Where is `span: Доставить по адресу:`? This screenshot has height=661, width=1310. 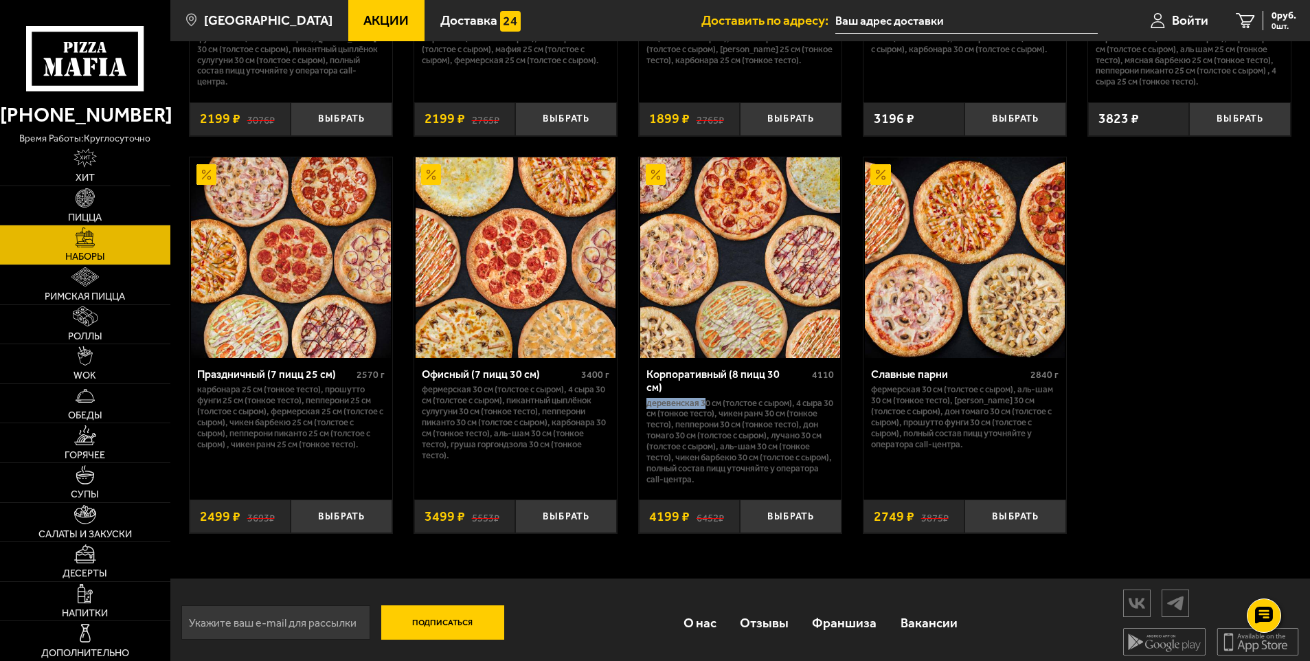 span: Доставить по адресу: is located at coordinates (768, 20).